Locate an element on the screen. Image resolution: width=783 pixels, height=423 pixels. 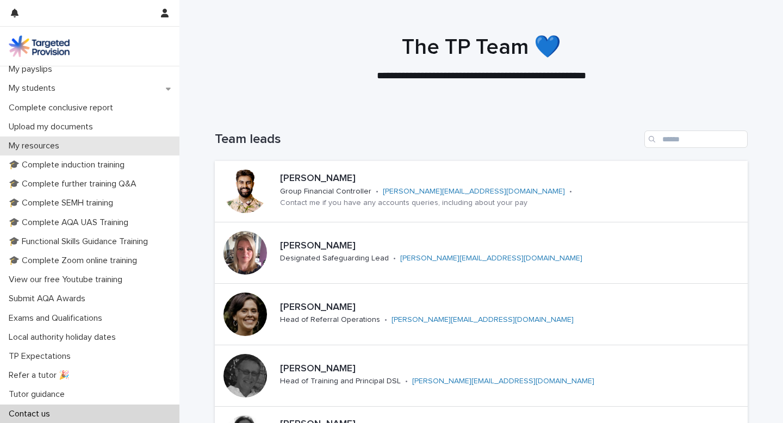
p: Local authority holiday dates is located at coordinates (64, 337).